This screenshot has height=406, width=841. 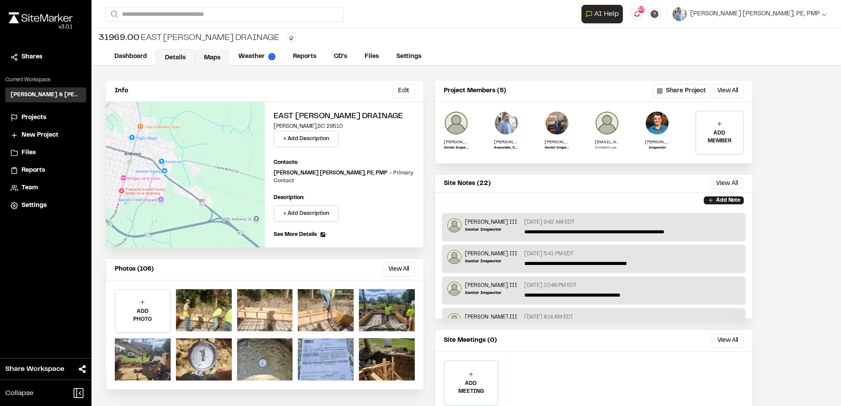 I want to click on button: 49, so click(x=637, y=14).